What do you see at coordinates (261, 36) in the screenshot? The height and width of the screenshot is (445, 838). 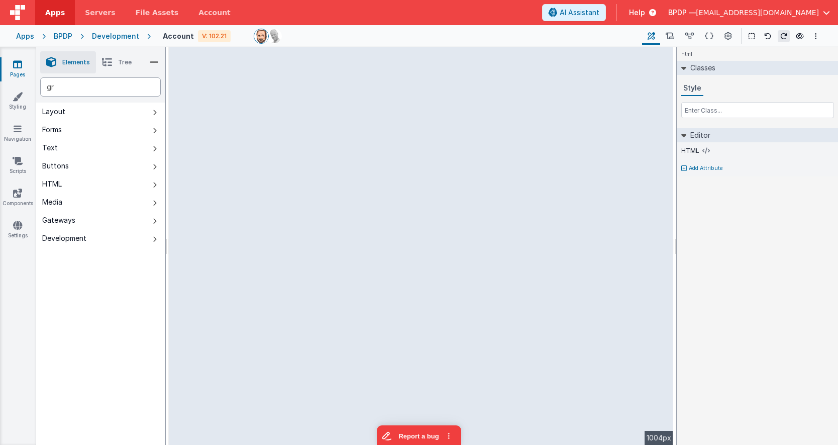 I see `img: 75c0bc63b3a35de0e36ec8009b6401ad` at bounding box center [261, 36].